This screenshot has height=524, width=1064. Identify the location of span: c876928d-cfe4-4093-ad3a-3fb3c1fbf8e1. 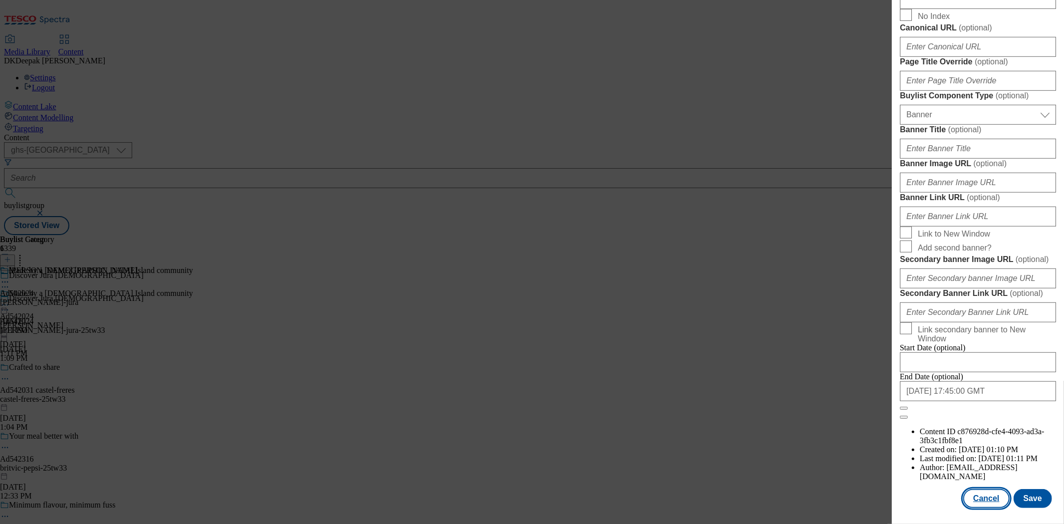
(982, 435).